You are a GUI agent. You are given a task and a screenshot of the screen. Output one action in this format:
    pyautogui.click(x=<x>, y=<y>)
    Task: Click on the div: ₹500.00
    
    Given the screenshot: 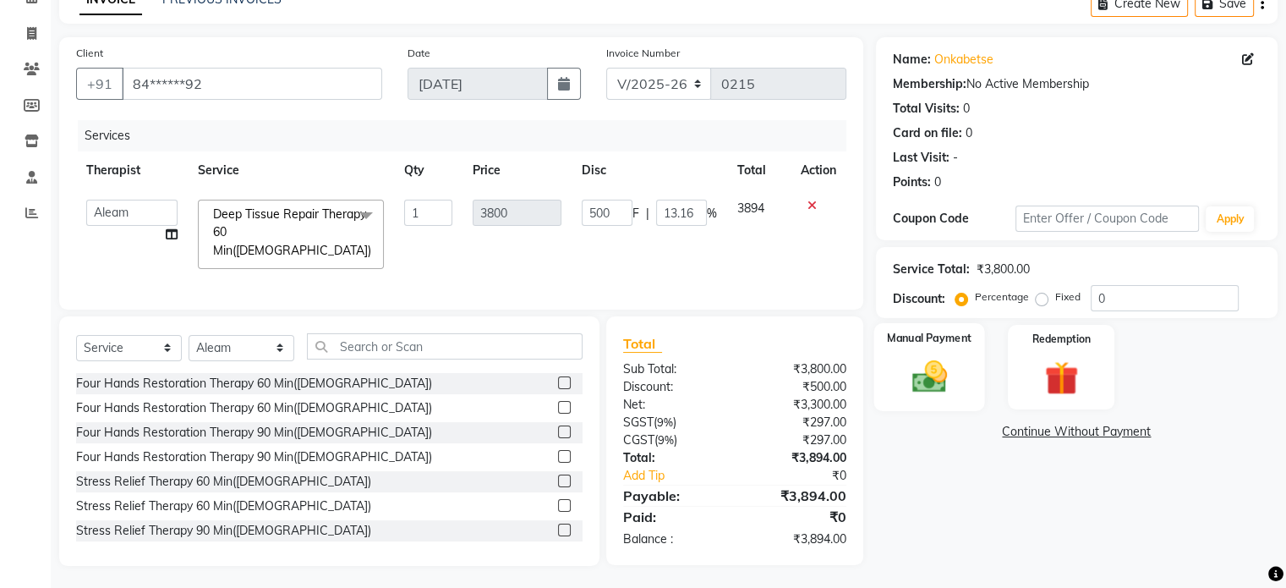 What is the action you would take?
    pyautogui.click(x=796, y=386)
    